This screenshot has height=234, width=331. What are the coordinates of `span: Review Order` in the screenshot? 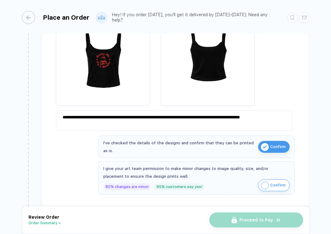 It's located at (44, 217).